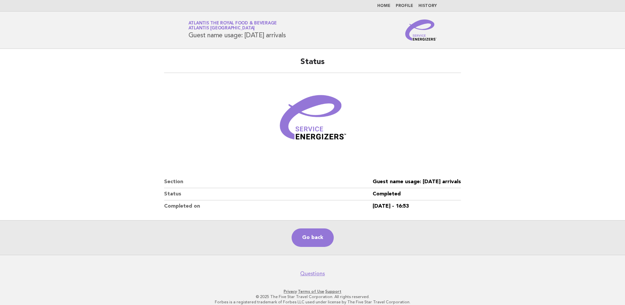 The image size is (625, 305). I want to click on dd: Completed, so click(417, 194).